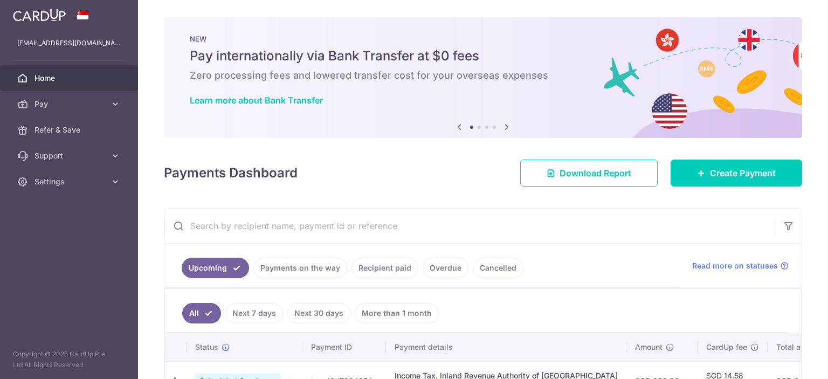  Describe the element at coordinates (70, 130) in the screenshot. I see `span: Refer & Save` at that location.